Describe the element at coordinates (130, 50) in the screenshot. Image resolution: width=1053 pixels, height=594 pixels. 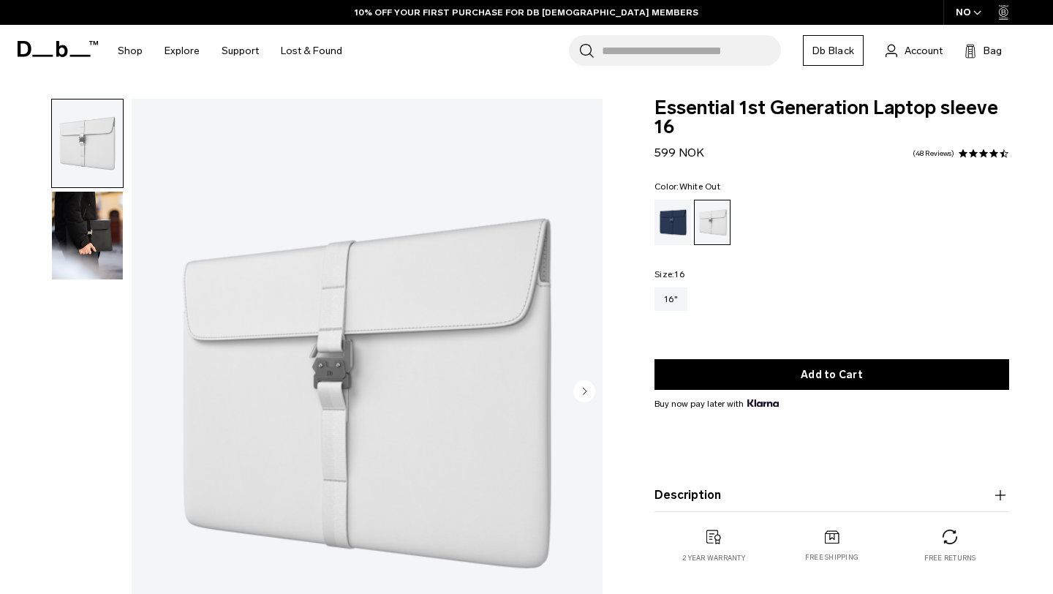
I see `a: Shop` at that location.